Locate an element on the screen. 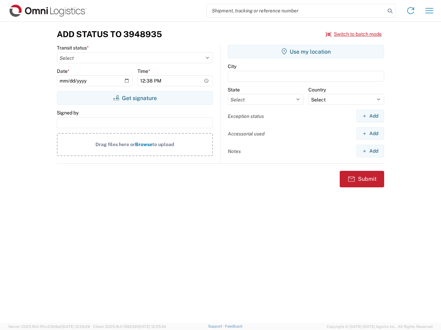  a: Support is located at coordinates (217, 327).